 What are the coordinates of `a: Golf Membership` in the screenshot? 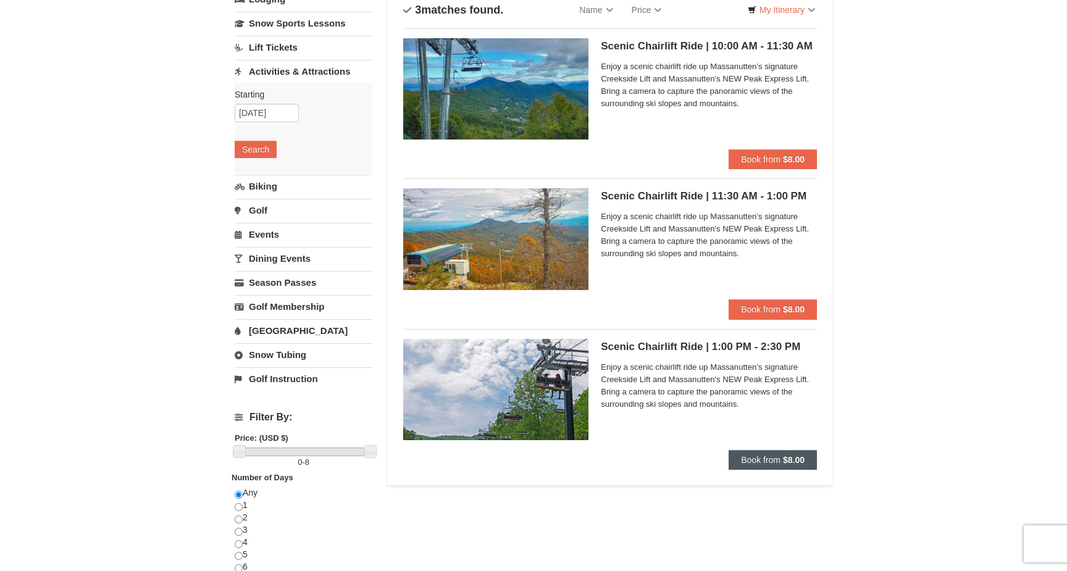 It's located at (303, 306).